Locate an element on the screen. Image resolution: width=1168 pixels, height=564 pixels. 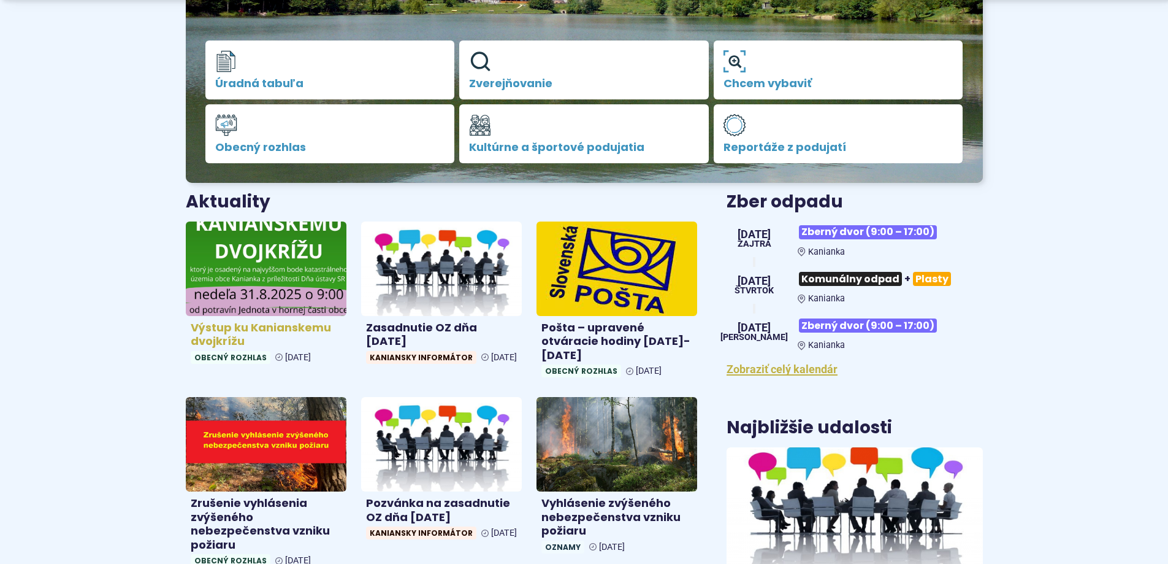
span: Zverejňovanie is located at coordinates (584, 83).